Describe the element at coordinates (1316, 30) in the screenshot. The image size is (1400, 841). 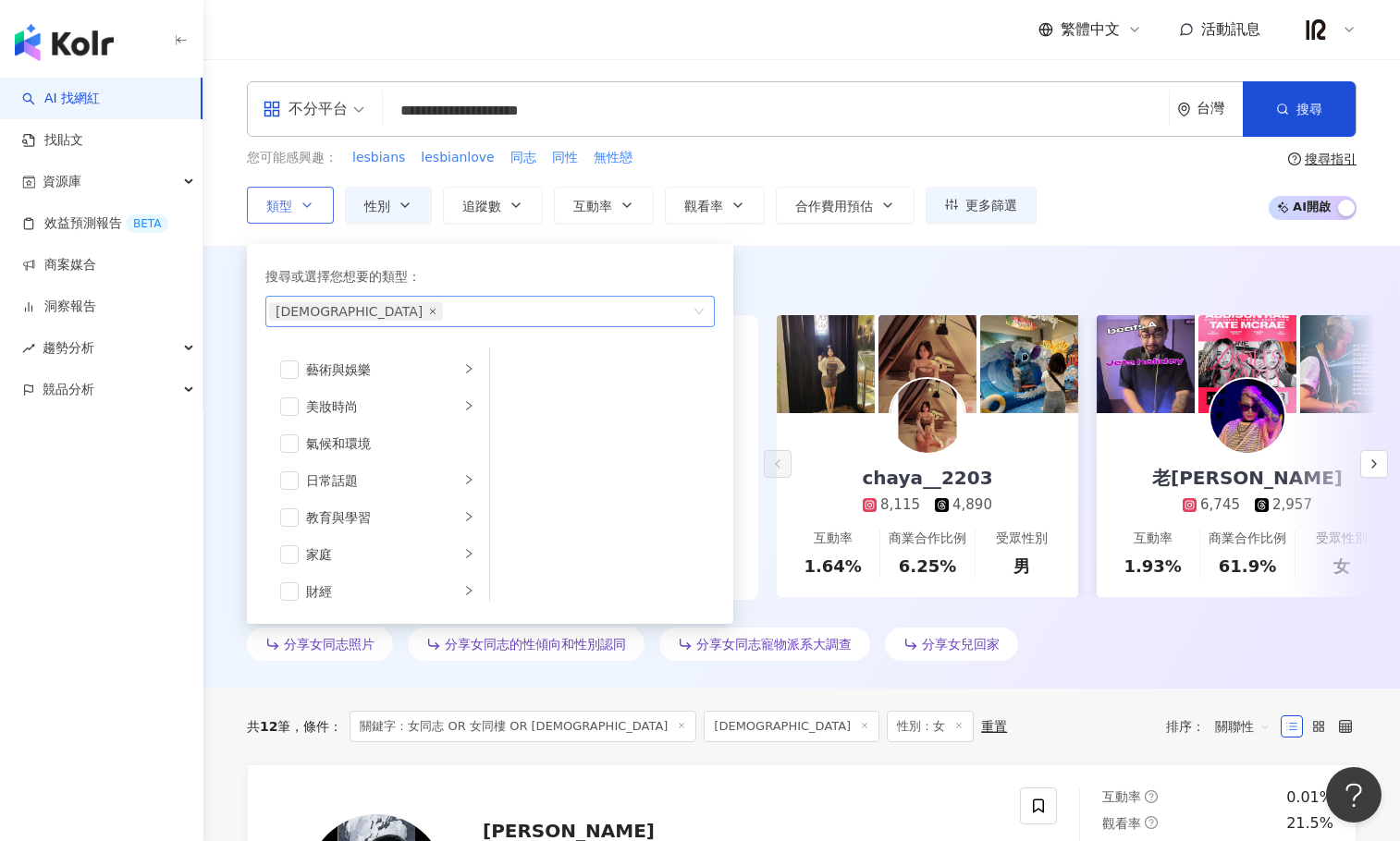
I see `img: IR%20logo_%E9%BB%91.png` at that location.